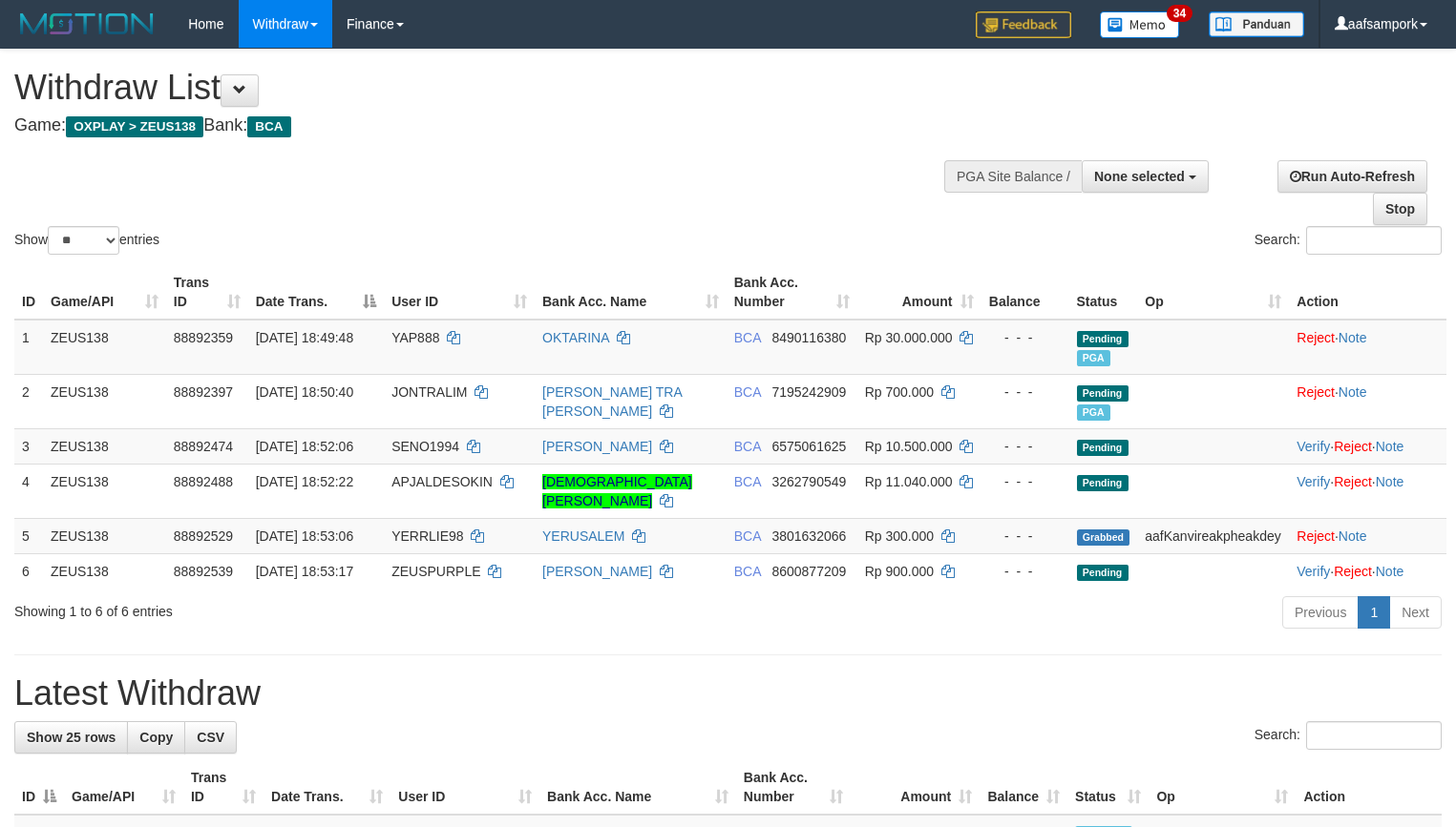 This screenshot has width=1456, height=827. What do you see at coordinates (637, 787) in the screenshot?
I see `th: Bank Acc. Name: activate to sort column ascending` at bounding box center [637, 787].